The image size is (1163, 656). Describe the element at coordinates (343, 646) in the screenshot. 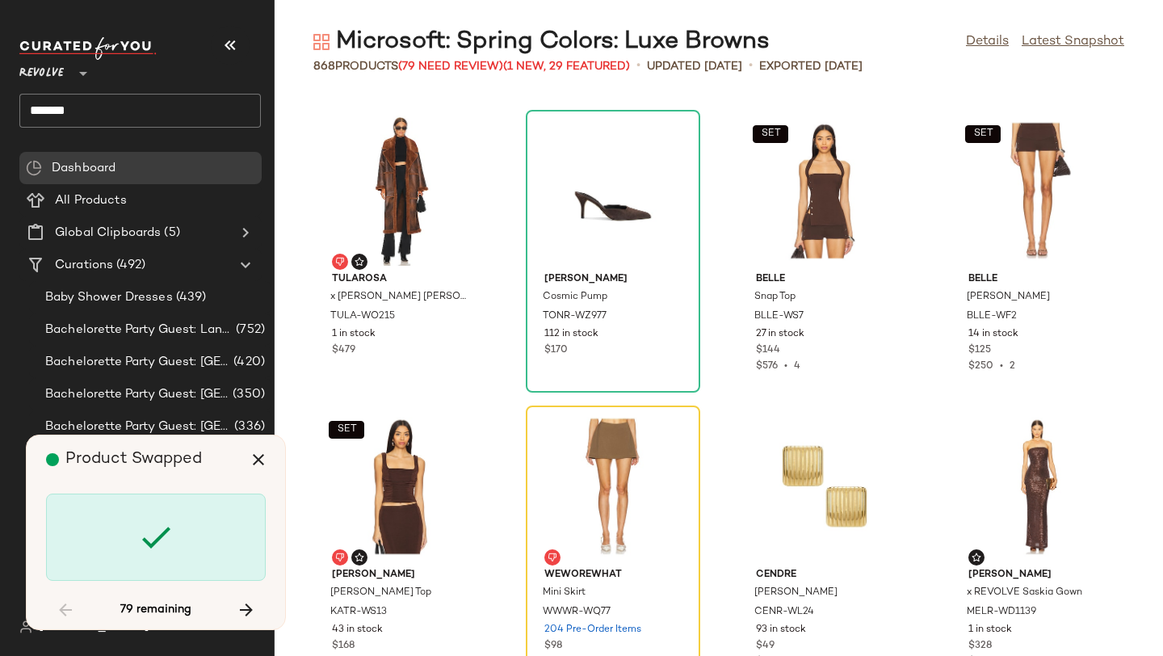

I see `span: $168` at that location.